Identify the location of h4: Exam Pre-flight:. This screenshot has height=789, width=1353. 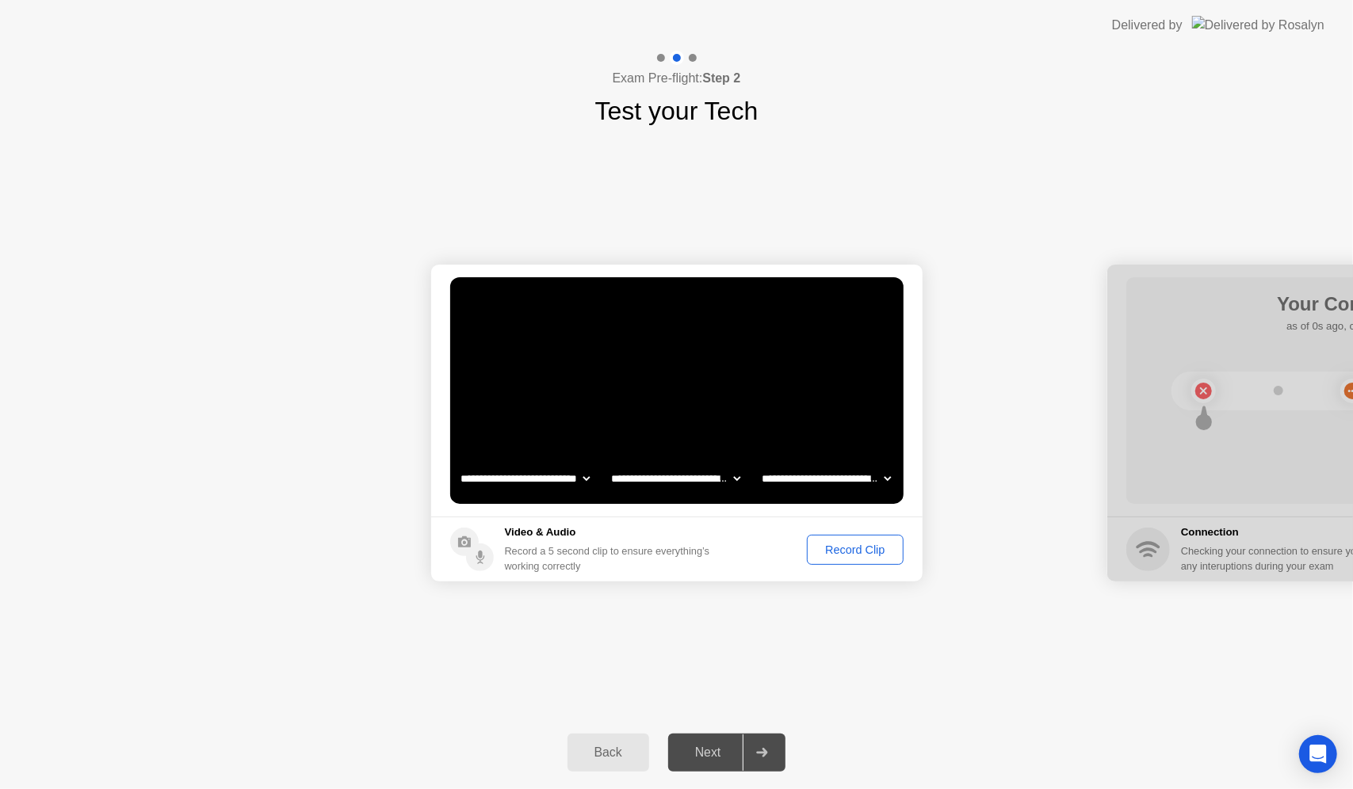
(677, 78).